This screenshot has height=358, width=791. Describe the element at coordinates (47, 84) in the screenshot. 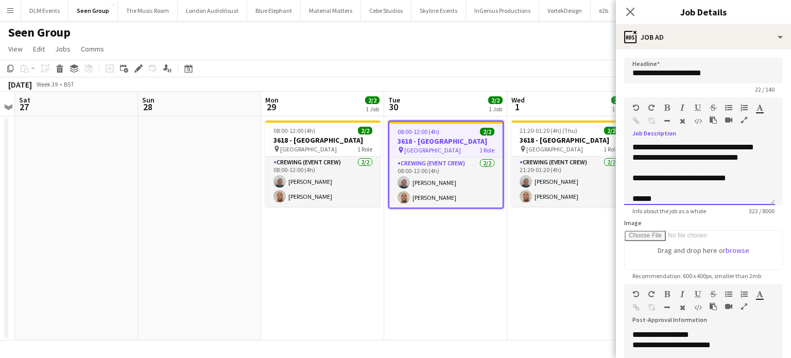

I see `span: Week 39` at that location.